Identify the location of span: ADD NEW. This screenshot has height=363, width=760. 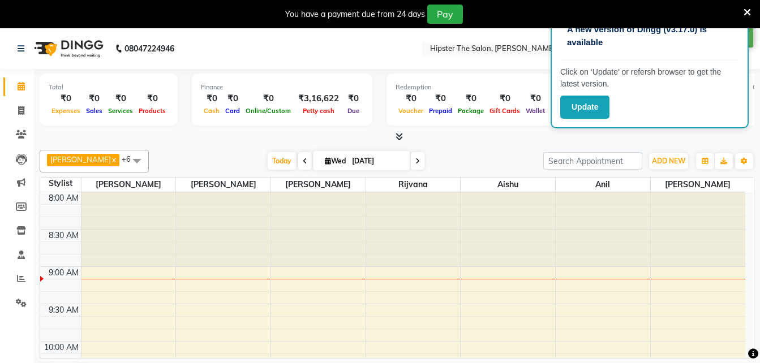
(668, 161).